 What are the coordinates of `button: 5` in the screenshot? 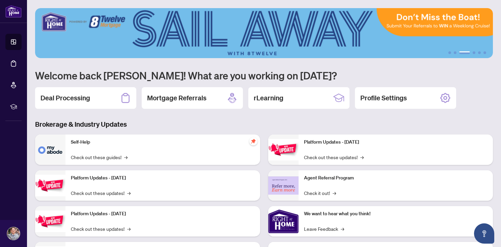 It's located at (480, 53).